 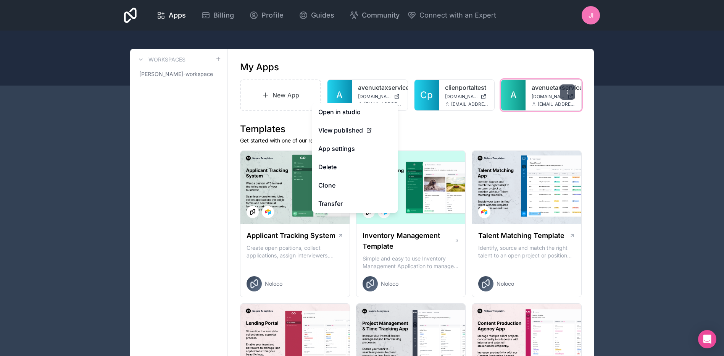 What do you see at coordinates (381, 15) in the screenshot?
I see `span: Community` at bounding box center [381, 15].